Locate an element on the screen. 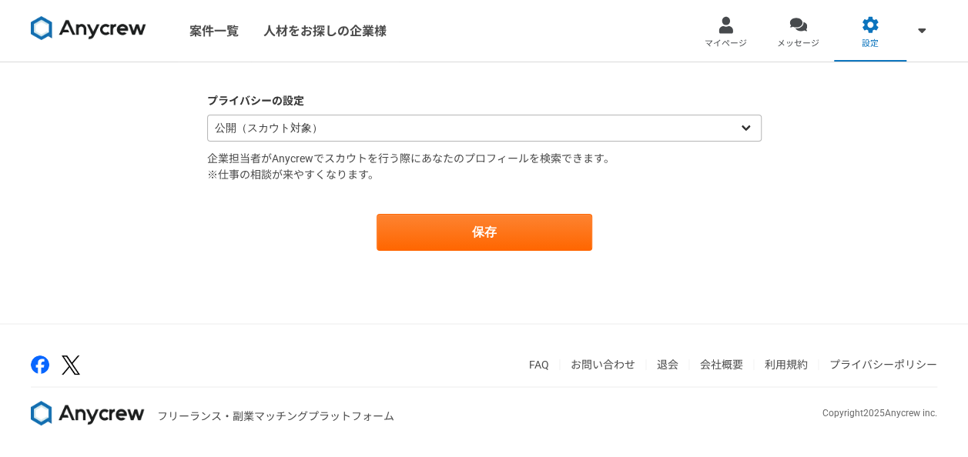 The height and width of the screenshot is (457, 968). img: x-391a3a86.png is located at coordinates (71, 365).